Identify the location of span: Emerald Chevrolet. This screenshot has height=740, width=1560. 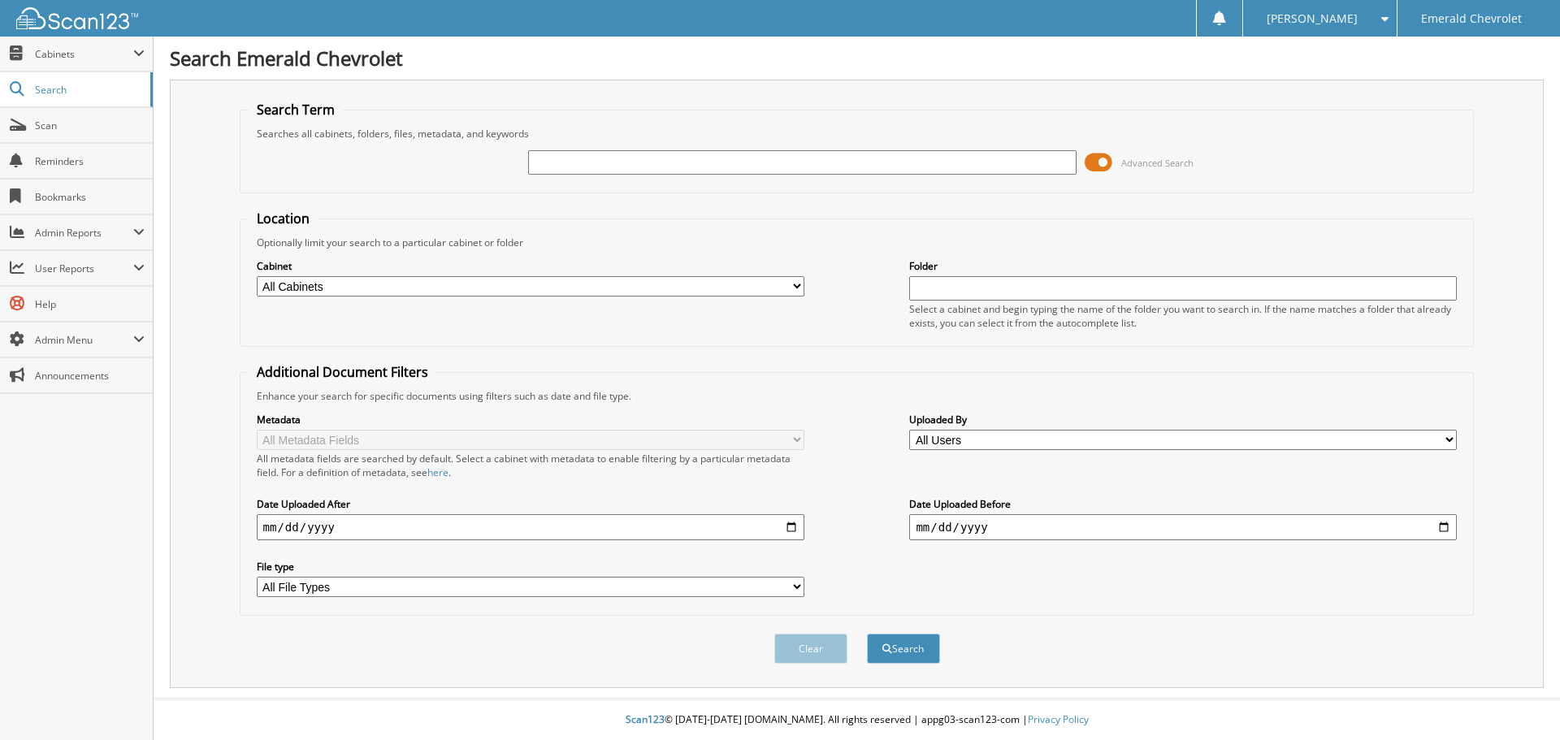
(1472, 19).